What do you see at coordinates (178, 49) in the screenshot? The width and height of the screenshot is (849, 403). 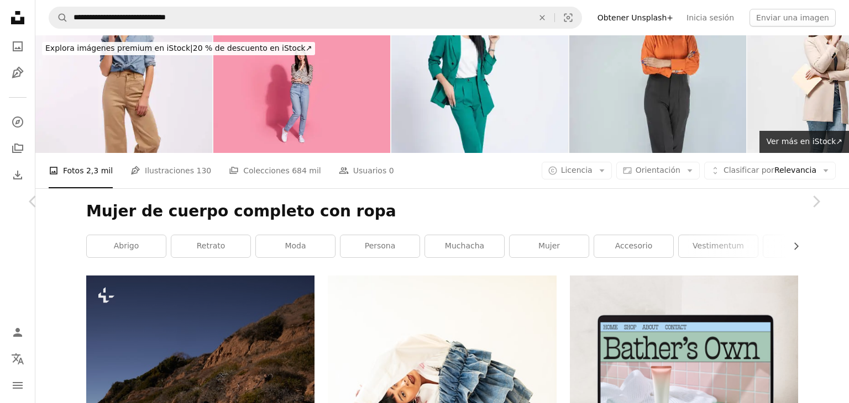 I see `a: Explora imágenes premium en iStock|20 % de descuento en iStock↗` at bounding box center [178, 49].